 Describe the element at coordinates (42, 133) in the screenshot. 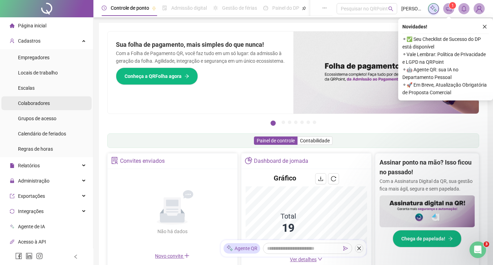

I see `span: Calendário de feriados` at that location.